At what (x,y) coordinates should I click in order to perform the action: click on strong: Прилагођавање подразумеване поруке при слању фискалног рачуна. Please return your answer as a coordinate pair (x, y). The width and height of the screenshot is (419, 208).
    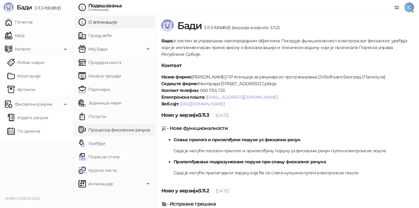
    Looking at the image, I should click on (250, 162).